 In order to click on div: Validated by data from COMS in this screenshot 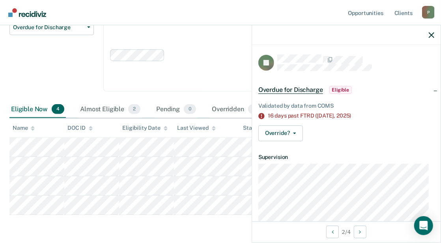, I will do `click(346, 106)`.